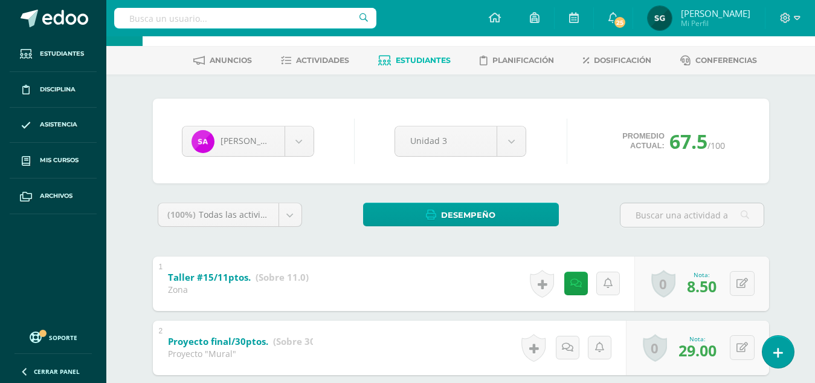  What do you see at coordinates (726, 60) in the screenshot?
I see `span: Conferencias` at bounding box center [726, 60].